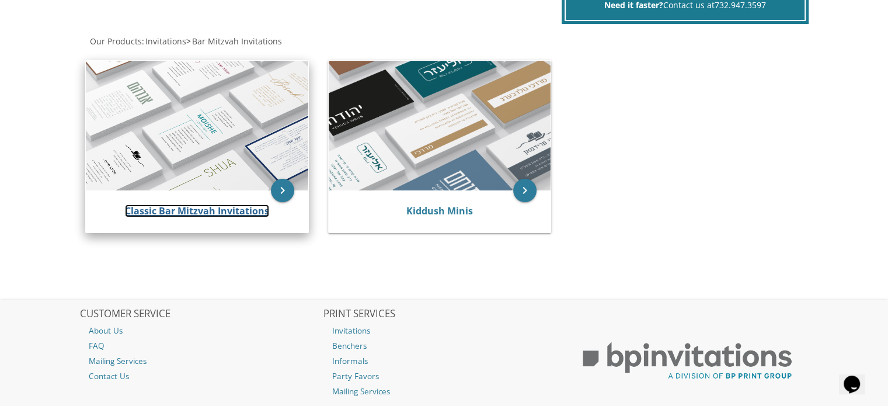 The image size is (888, 406). What do you see at coordinates (444, 345) in the screenshot?
I see `a: Benchers` at bounding box center [444, 345].